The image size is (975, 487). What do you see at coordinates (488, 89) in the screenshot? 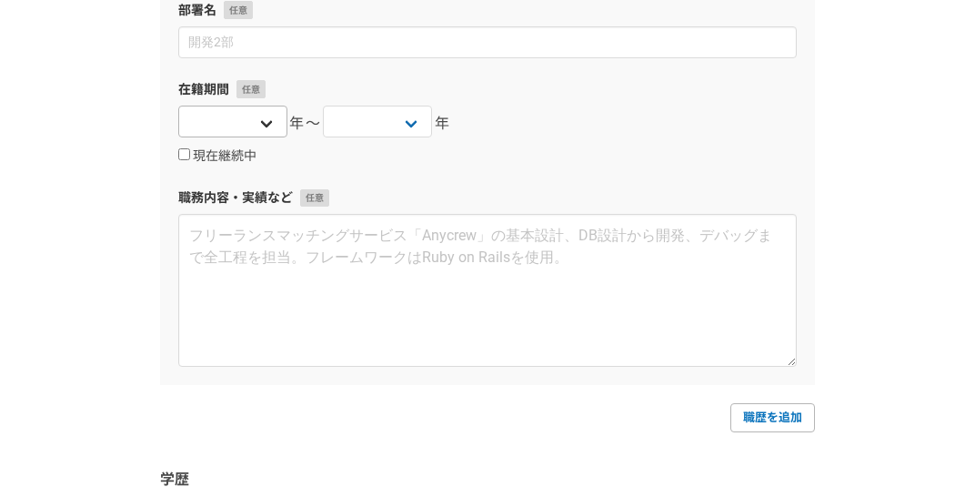
I see `label: 在籍期間` at bounding box center [488, 89].